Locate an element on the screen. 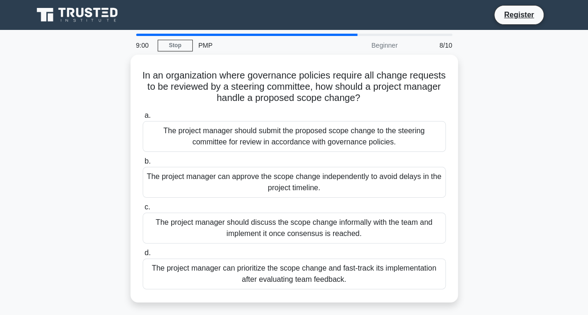 This screenshot has width=588, height=315. div: The project manager should discuss the scope change informally with the team and implement it onc... is located at coordinates (294, 228).